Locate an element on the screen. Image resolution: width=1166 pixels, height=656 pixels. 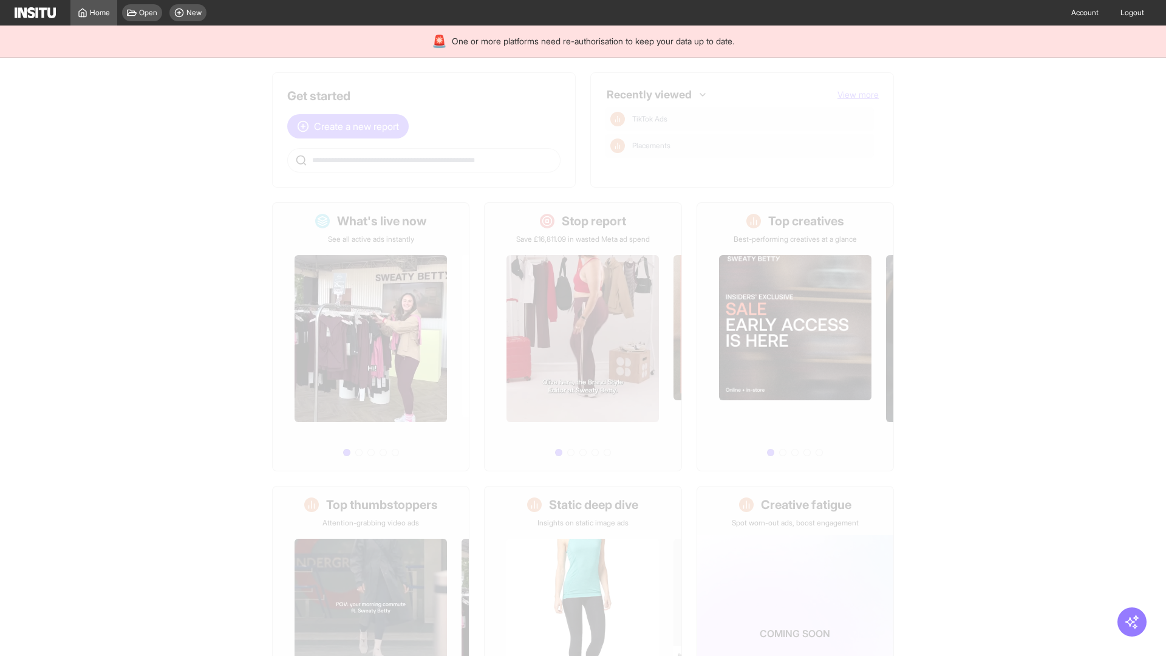
img: Logo is located at coordinates (35, 13).